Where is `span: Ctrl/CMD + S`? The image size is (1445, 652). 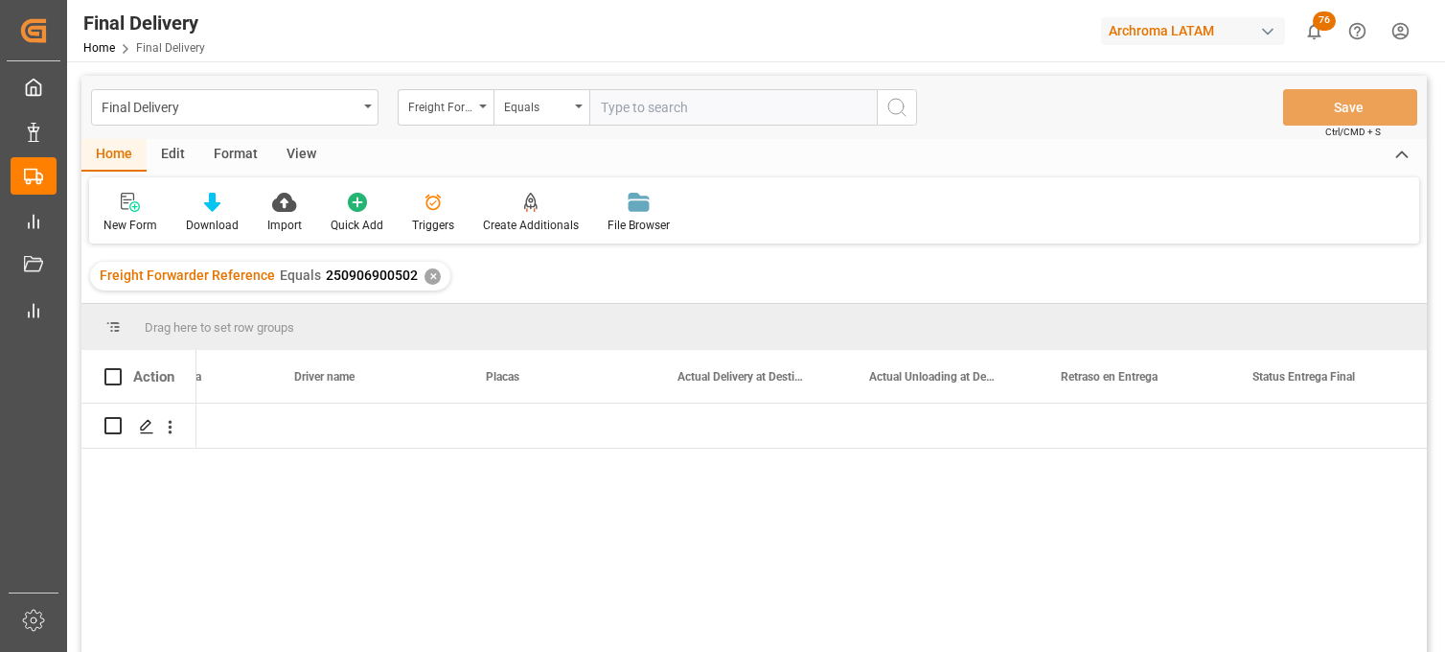
span: Ctrl/CMD + S is located at coordinates (1353, 131).